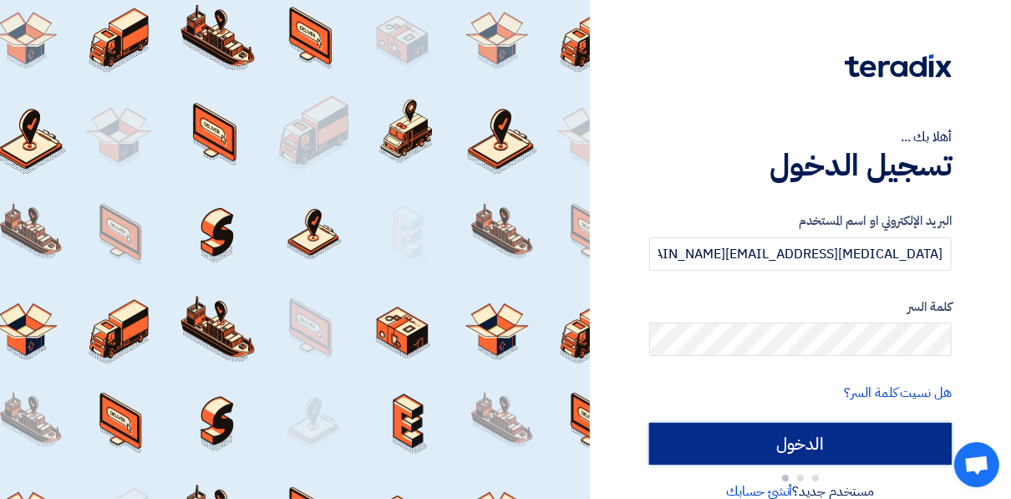 The height and width of the screenshot is (499, 1011). I want to click on a: Open chat, so click(977, 465).